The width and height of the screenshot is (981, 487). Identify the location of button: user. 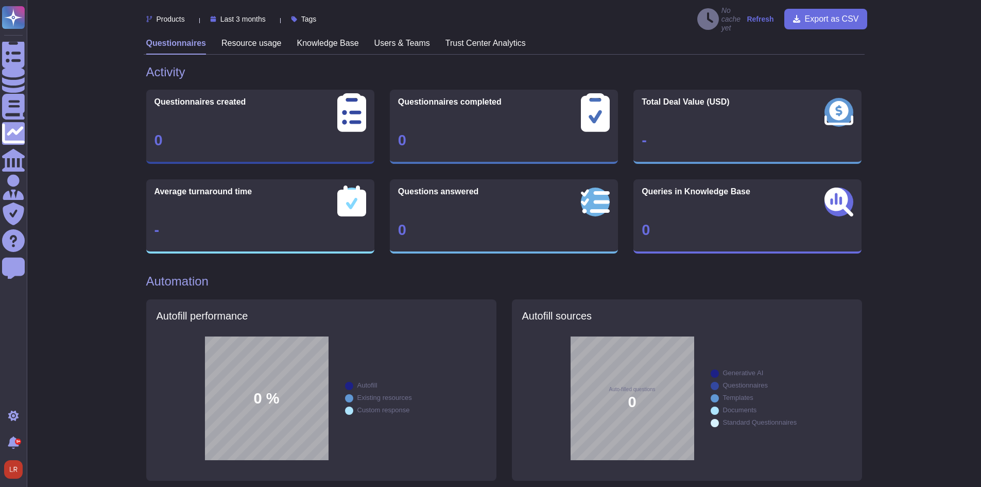
(16, 469).